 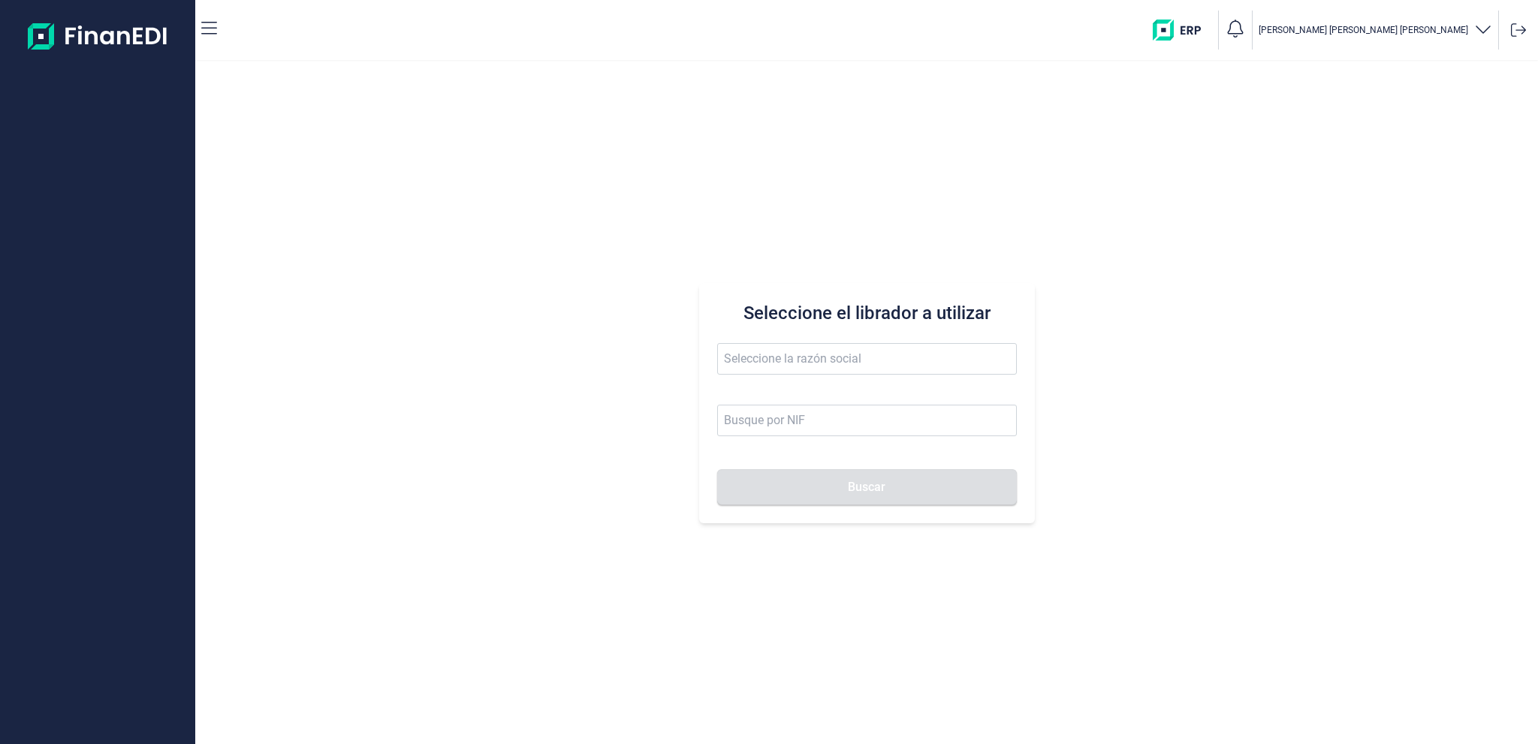 What do you see at coordinates (866, 487) in the screenshot?
I see `span: Buscar` at bounding box center [866, 487].